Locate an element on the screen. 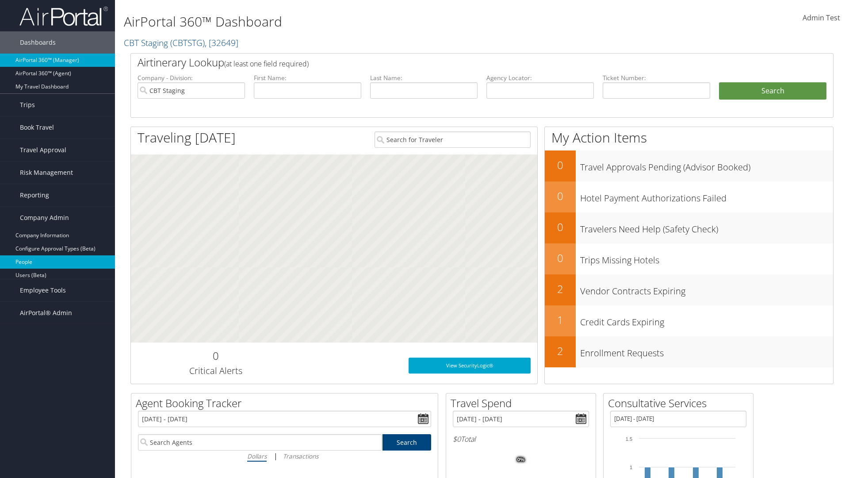 This screenshot has width=849, height=478. a: 0Trips Missing Hotels is located at coordinates (689, 259).